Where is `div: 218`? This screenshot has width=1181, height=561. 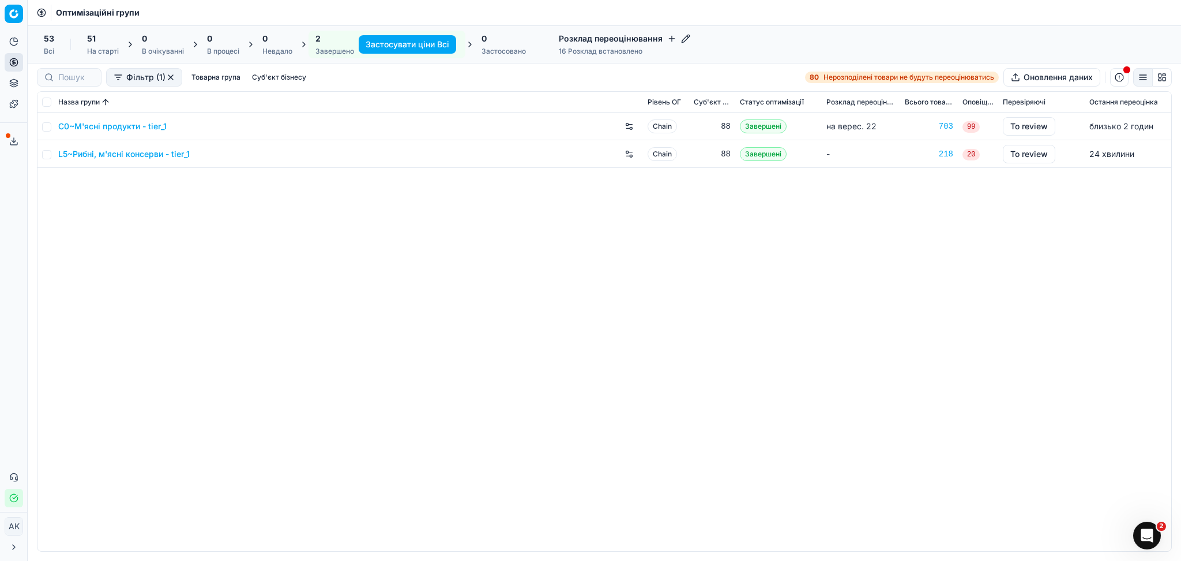 div: 218 is located at coordinates (929, 154).